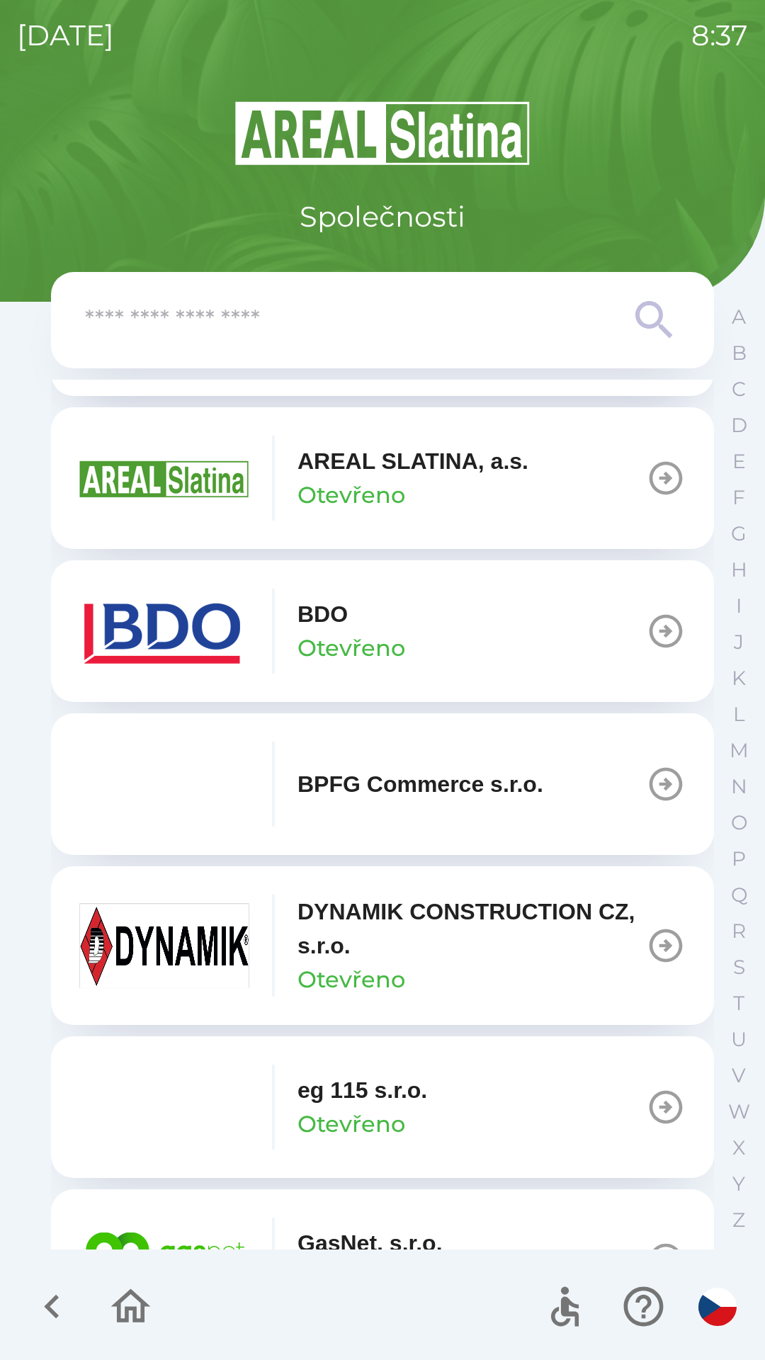  I want to click on p: M, so click(739, 750).